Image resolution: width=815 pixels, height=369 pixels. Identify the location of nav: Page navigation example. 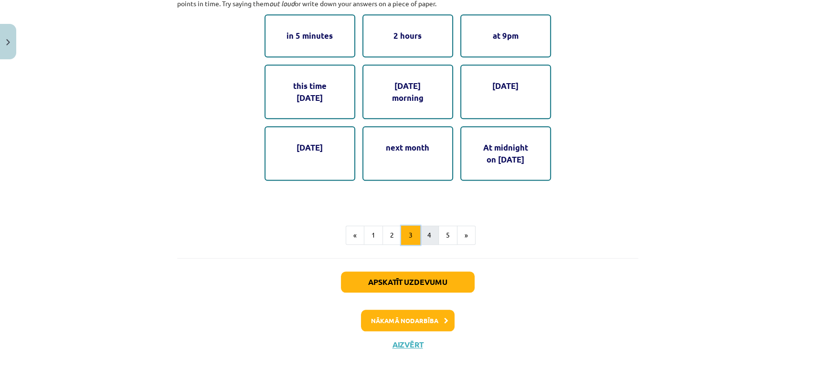
(408, 235).